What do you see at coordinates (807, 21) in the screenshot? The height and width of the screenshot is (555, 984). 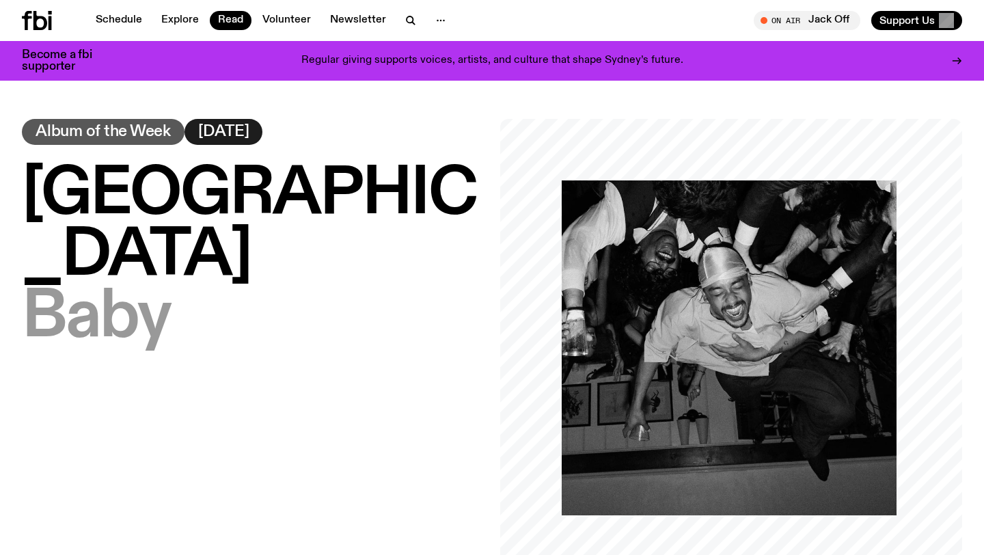 I see `button: On AirJack Off` at bounding box center [807, 21].